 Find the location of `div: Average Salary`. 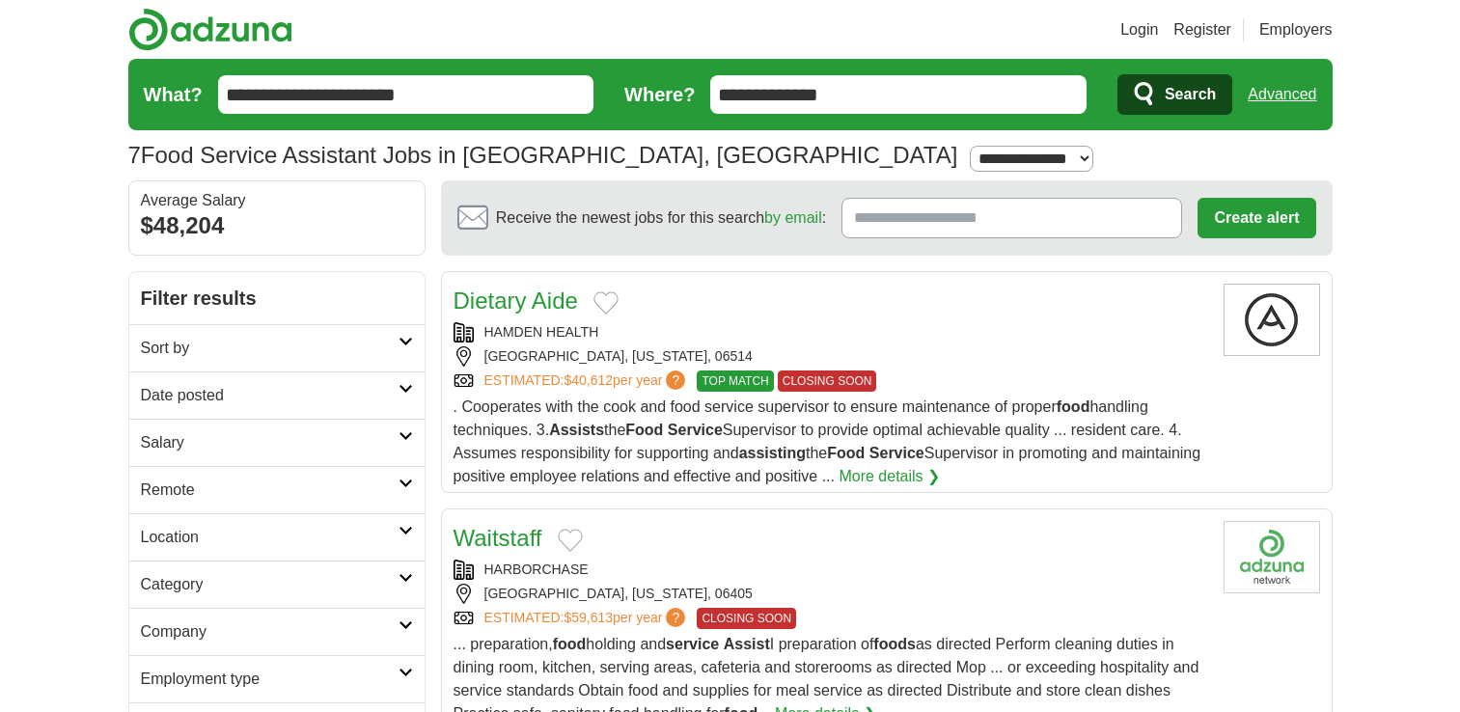

div: Average Salary is located at coordinates (277, 201).